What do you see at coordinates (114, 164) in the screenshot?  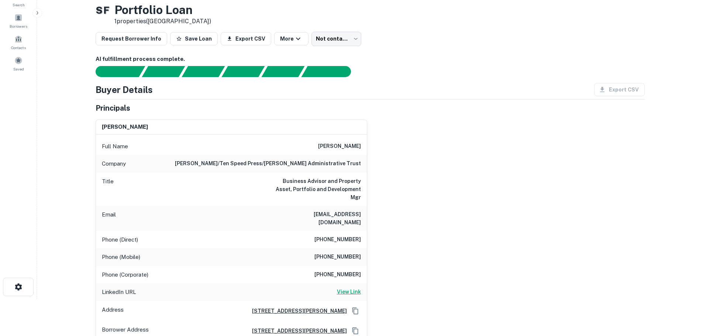 I see `p: Company` at bounding box center [114, 164].